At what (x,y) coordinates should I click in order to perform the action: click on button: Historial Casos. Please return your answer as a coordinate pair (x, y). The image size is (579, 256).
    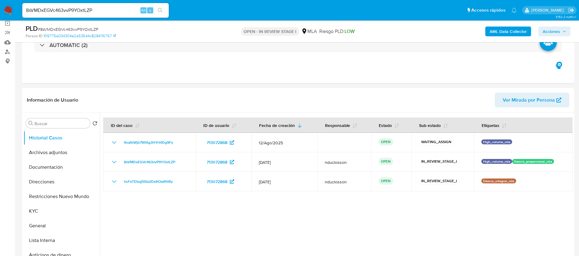
    Looking at the image, I should click on (62, 138).